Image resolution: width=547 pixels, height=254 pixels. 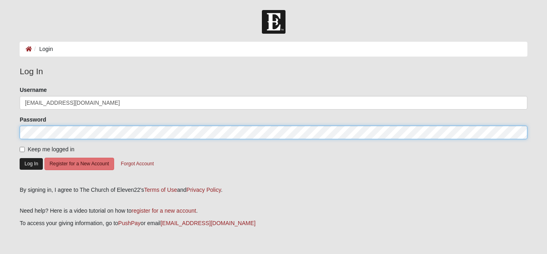 I want to click on label: Username, so click(x=33, y=90).